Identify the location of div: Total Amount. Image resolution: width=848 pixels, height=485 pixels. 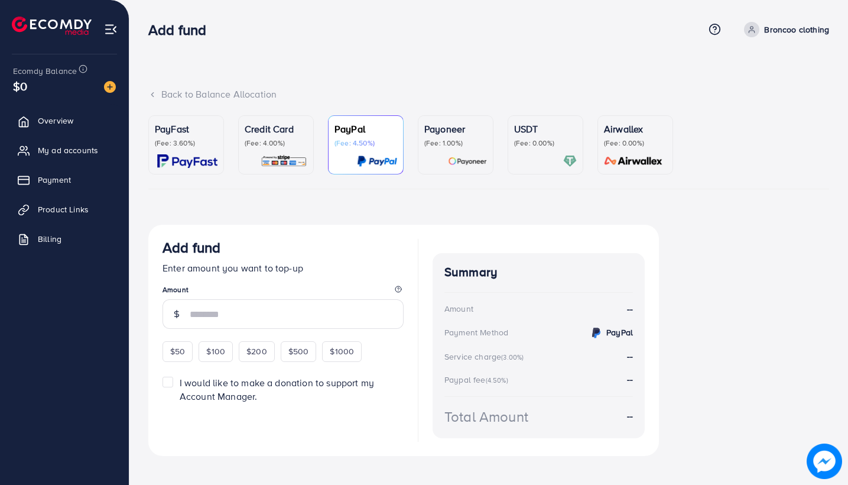
(486, 416).